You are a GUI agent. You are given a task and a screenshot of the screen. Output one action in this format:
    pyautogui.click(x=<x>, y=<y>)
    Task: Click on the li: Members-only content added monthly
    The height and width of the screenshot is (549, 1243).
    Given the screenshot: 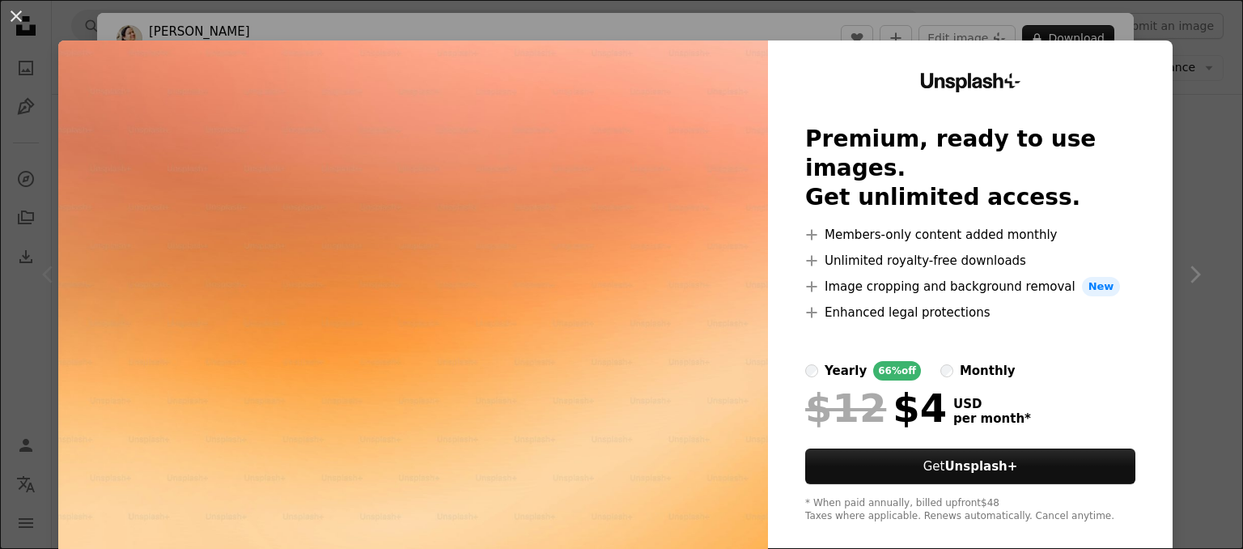 What is the action you would take?
    pyautogui.click(x=970, y=235)
    